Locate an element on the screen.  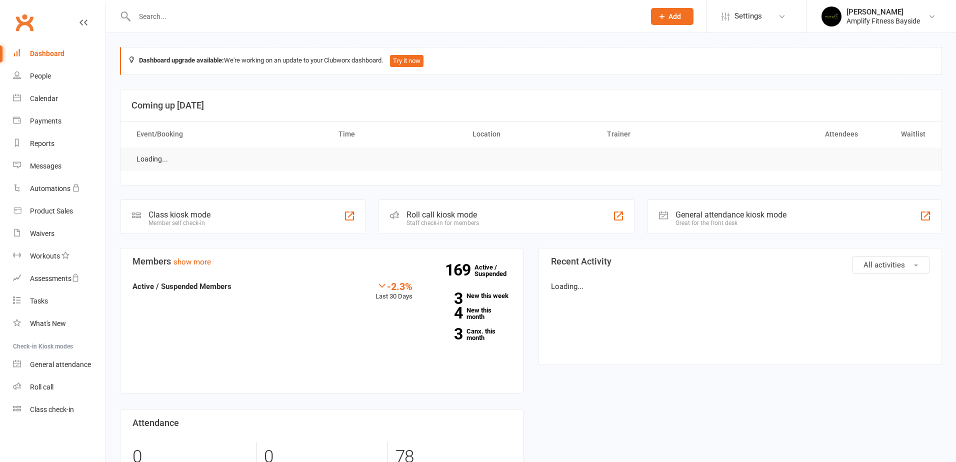
a: What's New is located at coordinates (59, 324).